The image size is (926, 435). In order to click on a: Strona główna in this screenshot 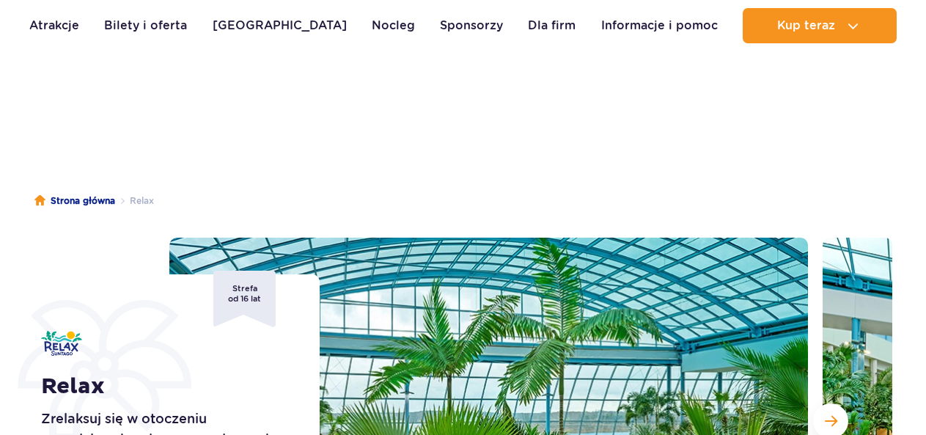, I will do `click(75, 201)`.